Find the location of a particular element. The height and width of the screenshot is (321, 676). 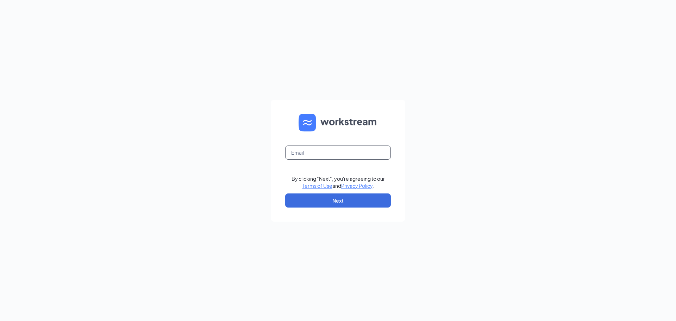

div: By clicking "Next", you're agreeing to our and . is located at coordinates (338, 182).